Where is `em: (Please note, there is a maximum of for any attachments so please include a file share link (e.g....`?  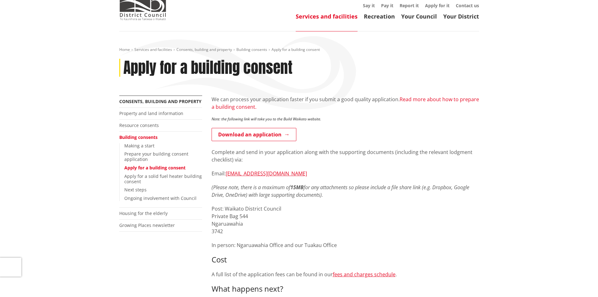 em: (Please note, there is a maximum of for any attachments so please include a file share link (e.g.... is located at coordinates (340, 191).